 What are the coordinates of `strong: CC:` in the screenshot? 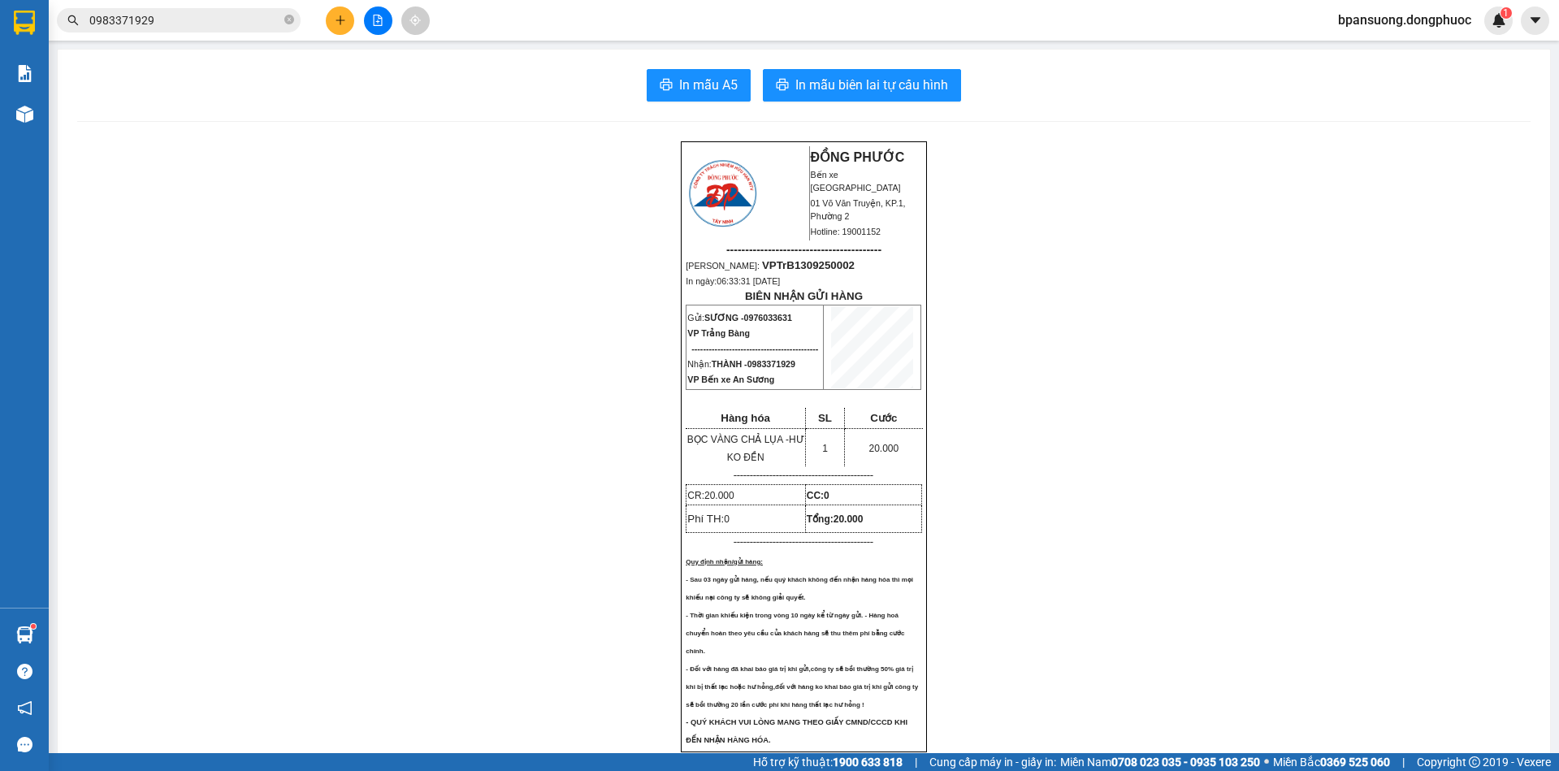 It's located at (818, 496).